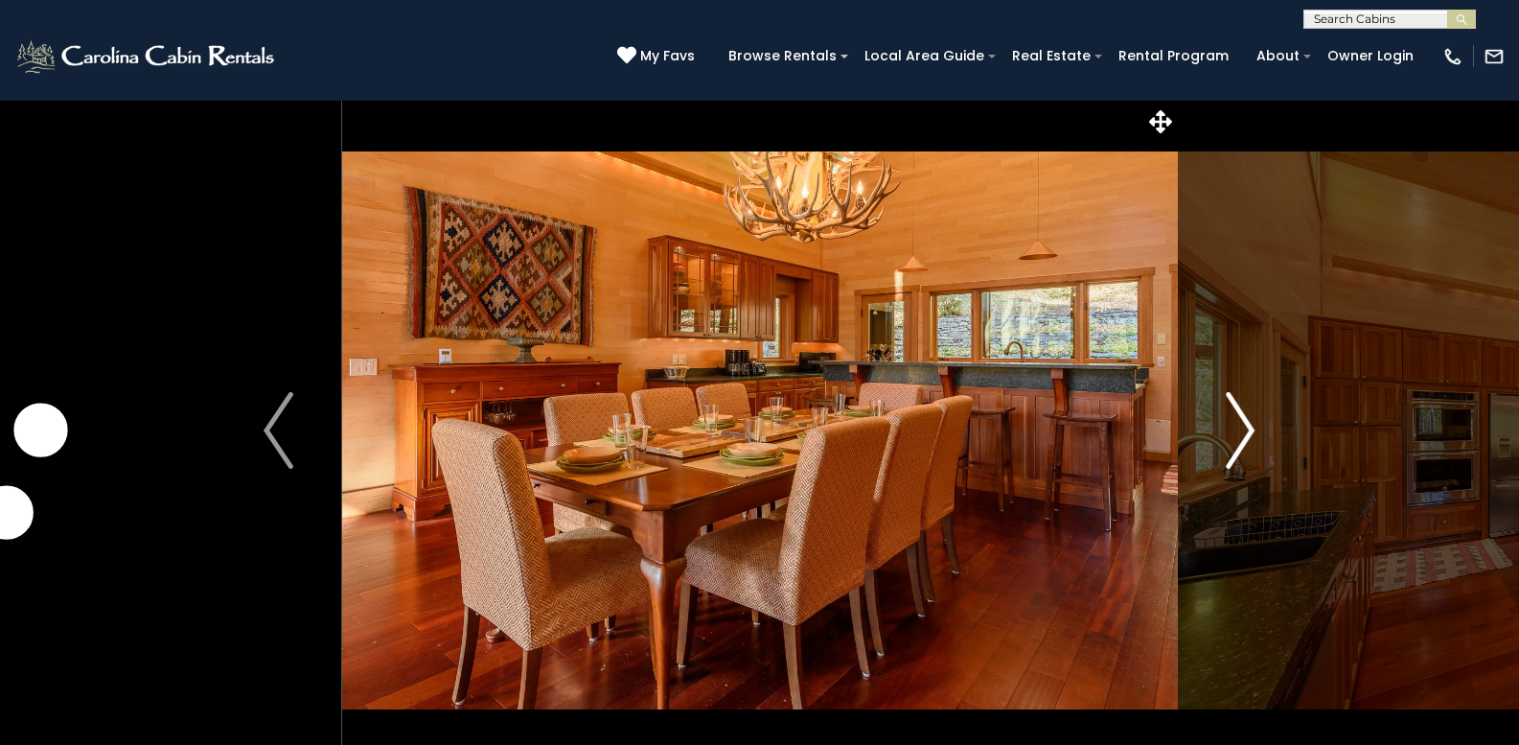 The width and height of the screenshot is (1519, 745). What do you see at coordinates (1277, 56) in the screenshot?
I see `a: About` at bounding box center [1277, 56].